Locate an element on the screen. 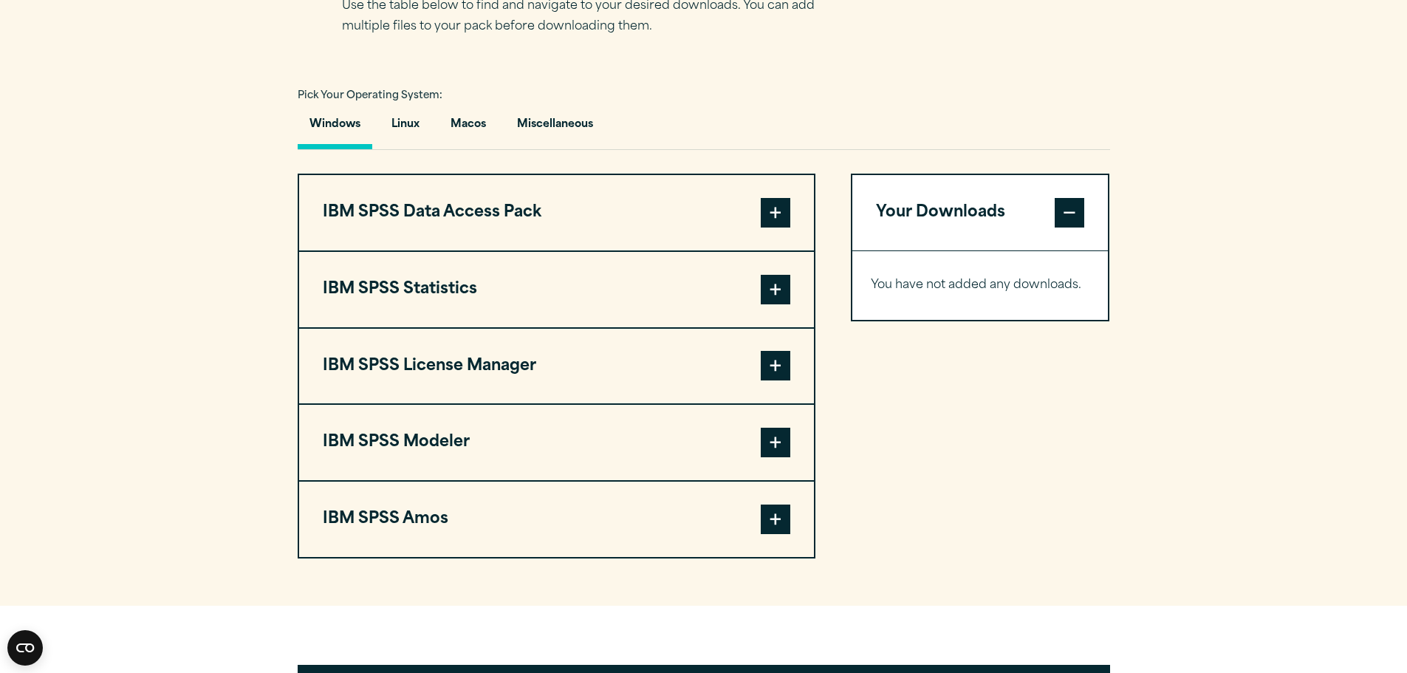 The image size is (1407, 673). button: IBM SPSS License Manager is located at coordinates (556, 366).